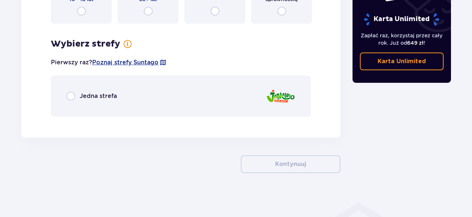  What do you see at coordinates (125, 62) in the screenshot?
I see `span: Poznaj strefy Suntago` at bounding box center [125, 62].